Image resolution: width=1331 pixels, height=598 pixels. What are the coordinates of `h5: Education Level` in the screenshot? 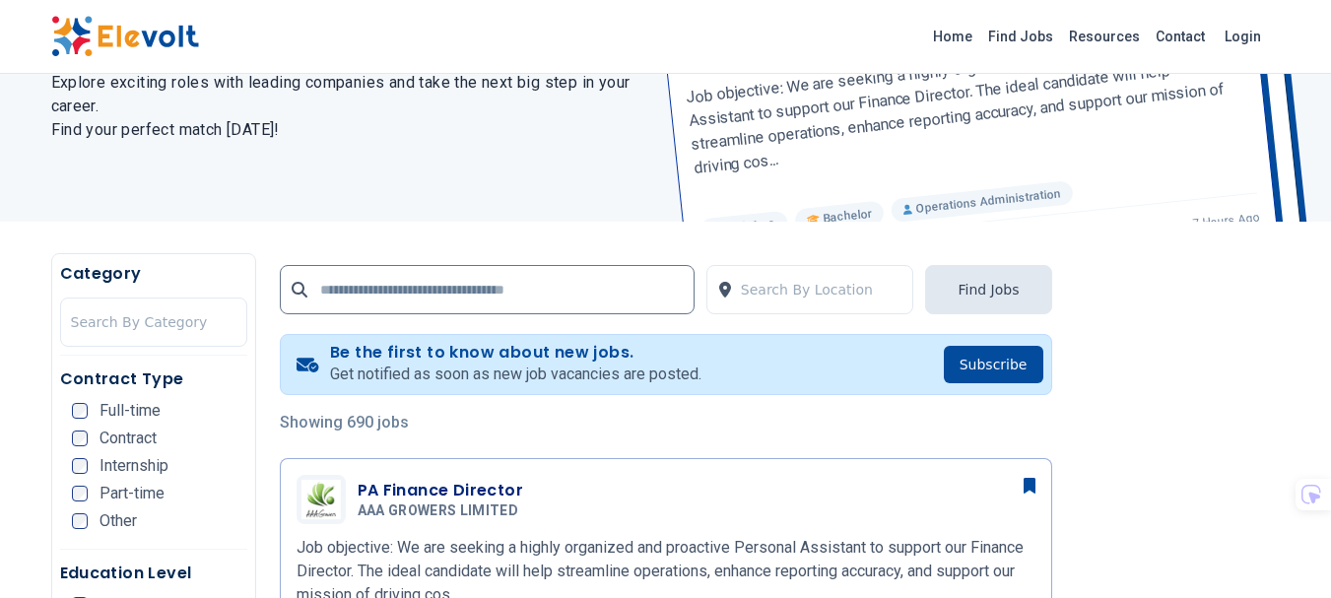 It's located at (154, 573).